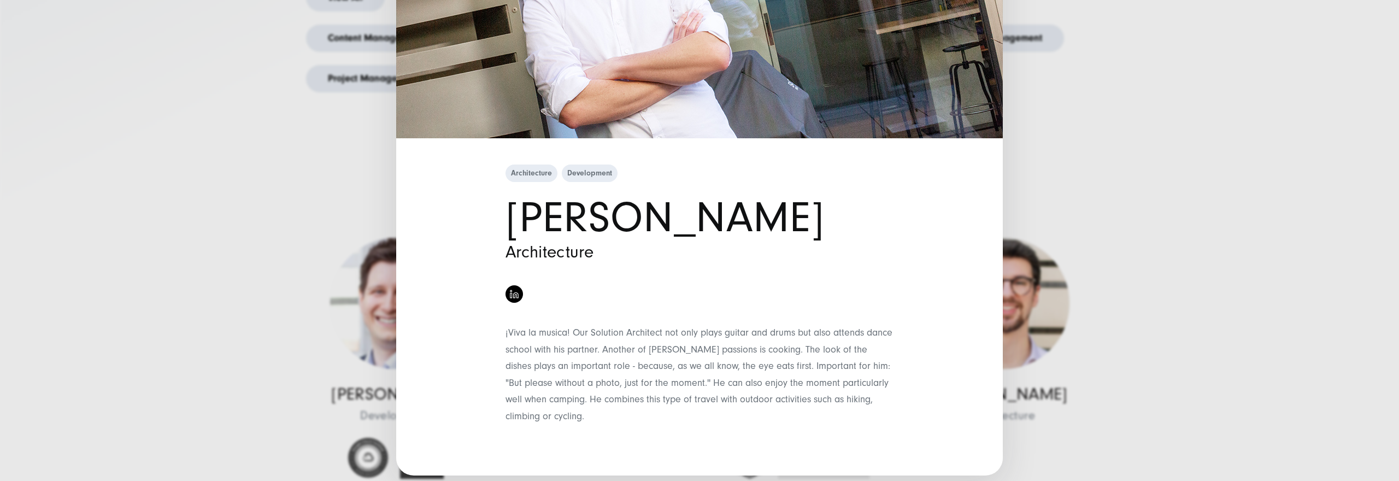 This screenshot has height=481, width=1399. I want to click on span: Development, so click(590, 173).